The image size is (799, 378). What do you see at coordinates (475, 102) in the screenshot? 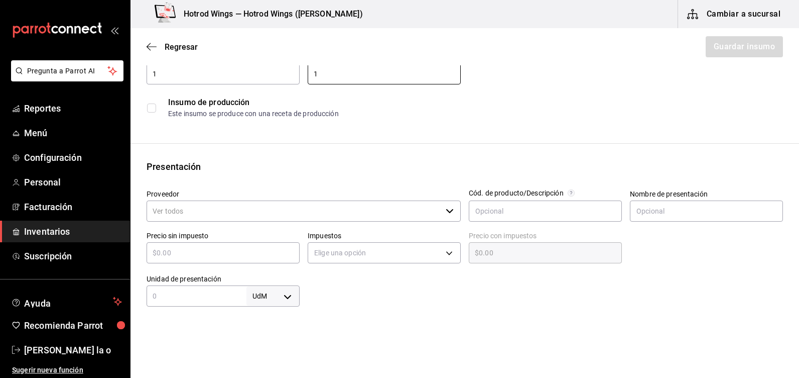
I see `div: Insumo de producción` at bounding box center [475, 102].